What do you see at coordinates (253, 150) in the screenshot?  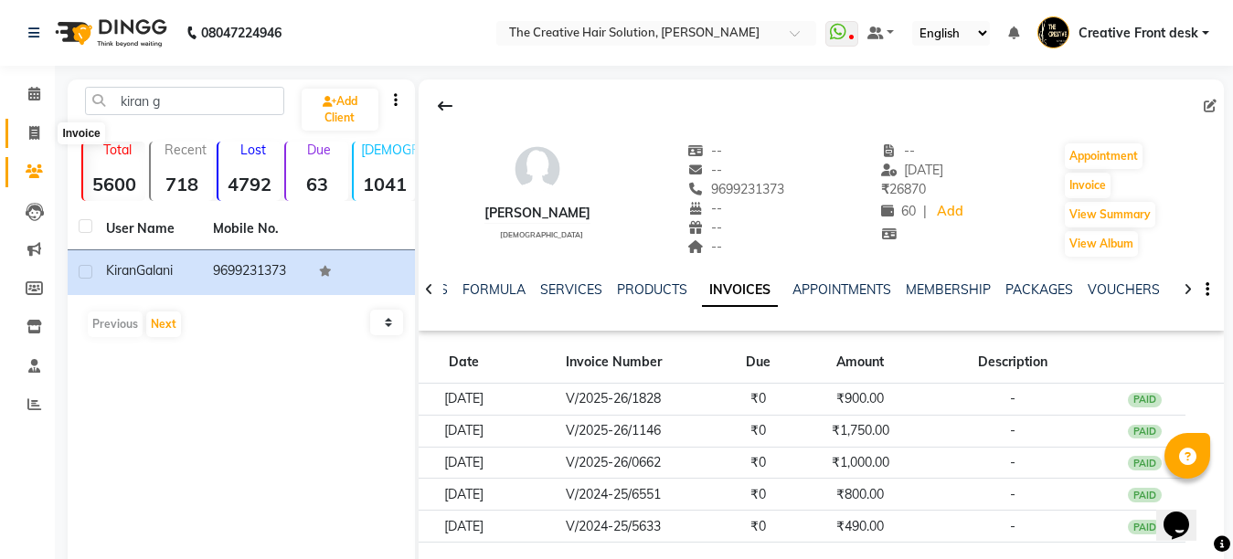 I see `p: Lost` at bounding box center [253, 150].